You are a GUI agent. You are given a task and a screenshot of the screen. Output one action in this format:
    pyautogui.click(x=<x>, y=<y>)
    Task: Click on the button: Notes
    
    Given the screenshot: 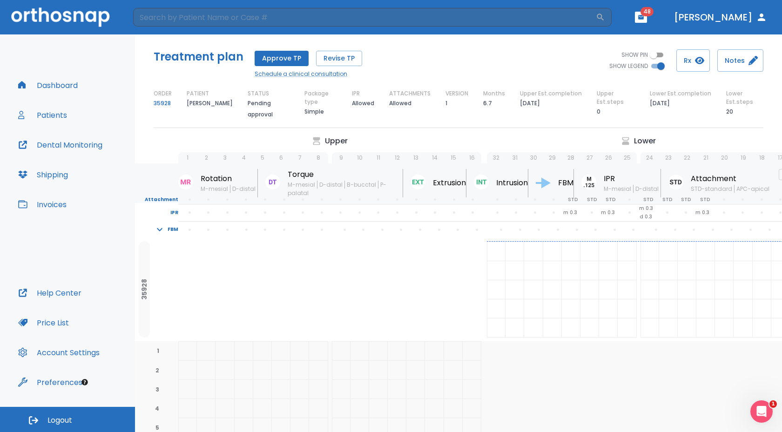 What is the action you would take?
    pyautogui.click(x=740, y=61)
    